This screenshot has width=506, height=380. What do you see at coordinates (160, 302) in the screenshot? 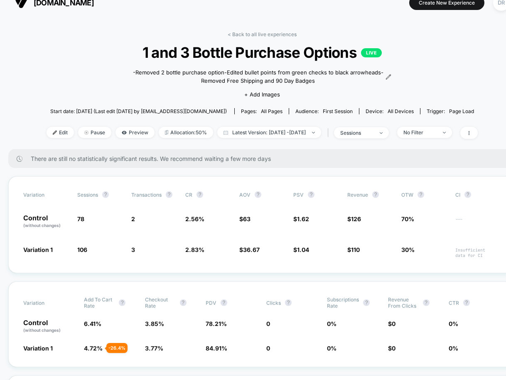
I see `span: Checkout Rate` at bounding box center [160, 302].